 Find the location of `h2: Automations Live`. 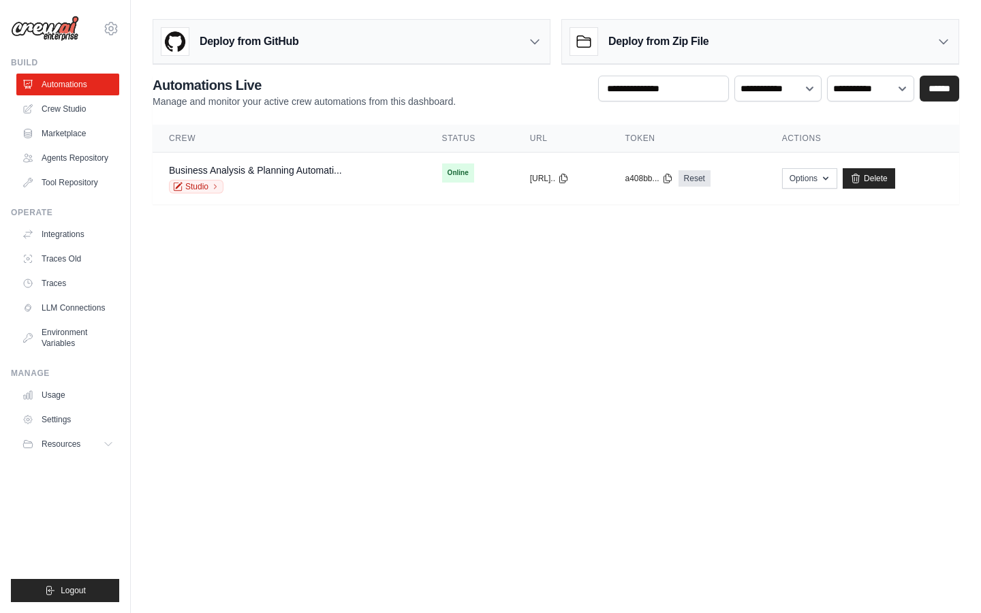

h2: Automations Live is located at coordinates (304, 85).